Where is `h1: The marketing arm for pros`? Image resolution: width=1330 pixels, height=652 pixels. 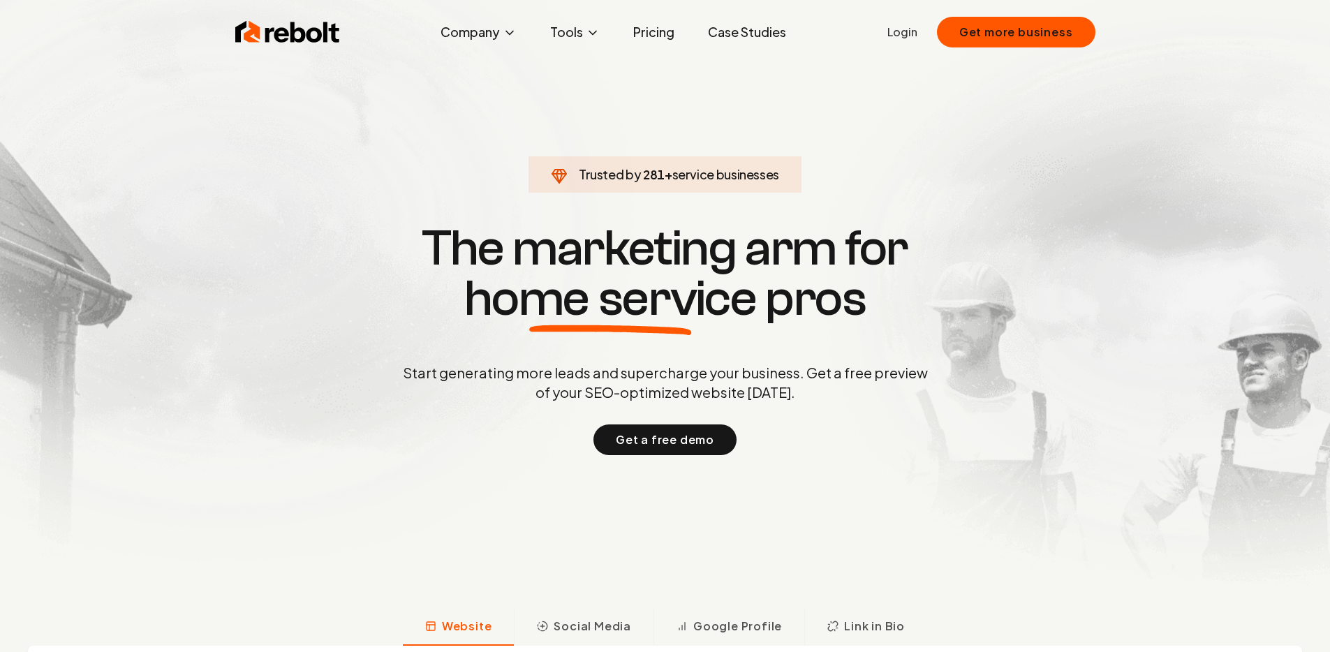
h1: The marketing arm for pros is located at coordinates (665, 274).